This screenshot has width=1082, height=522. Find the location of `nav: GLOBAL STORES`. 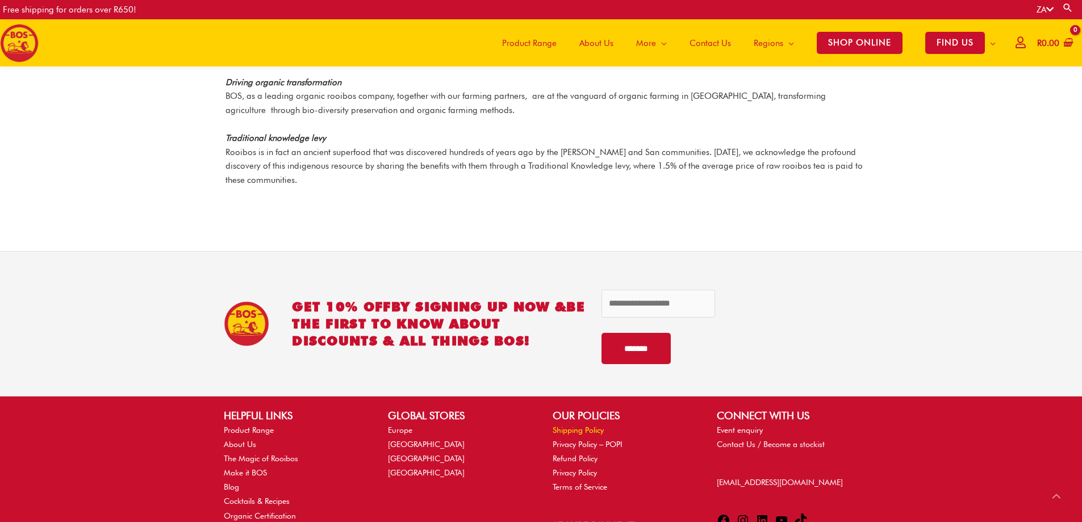

nav: GLOBAL STORES is located at coordinates (458, 451).